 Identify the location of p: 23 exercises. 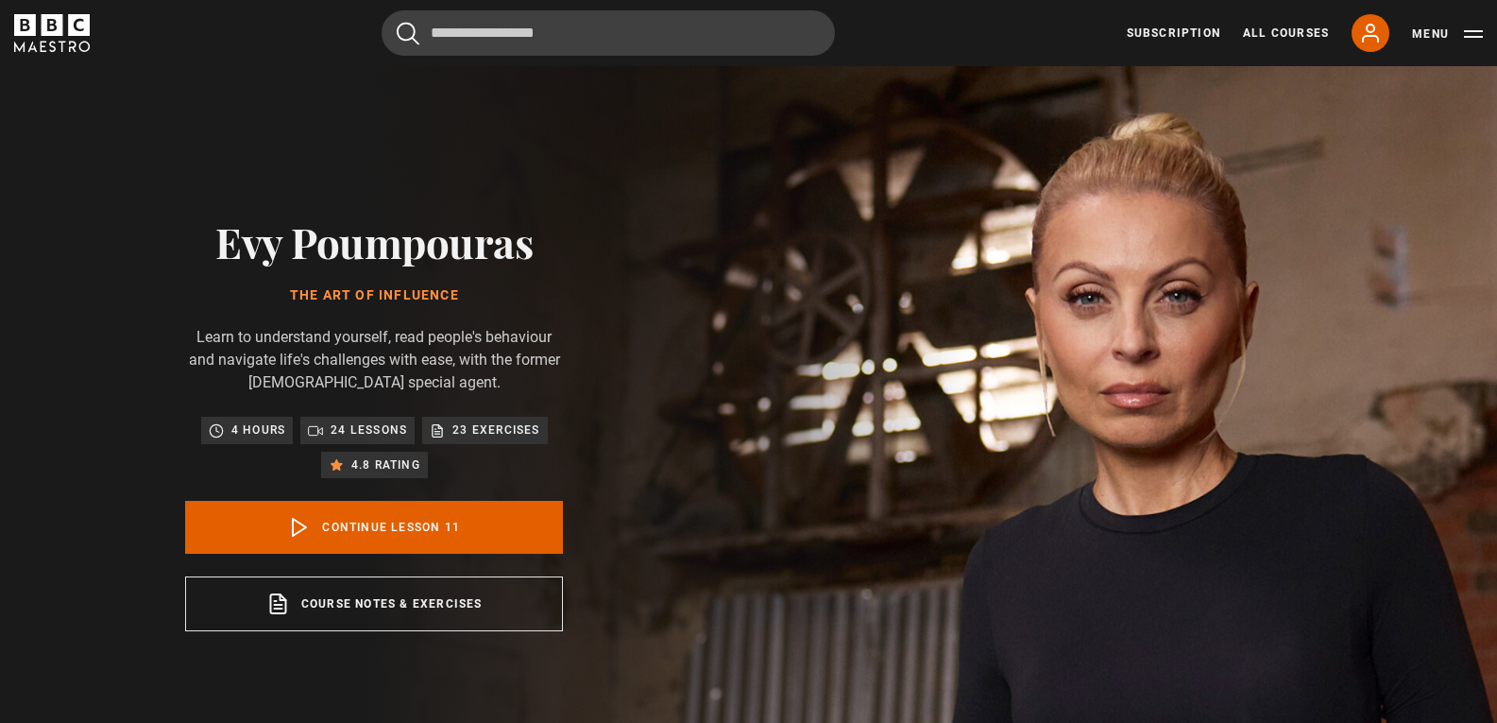
(496, 430).